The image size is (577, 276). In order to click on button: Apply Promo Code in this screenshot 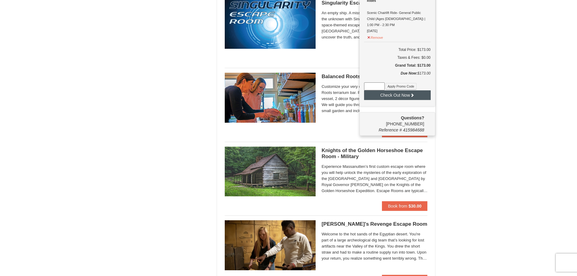, I will do `click(401, 86)`.